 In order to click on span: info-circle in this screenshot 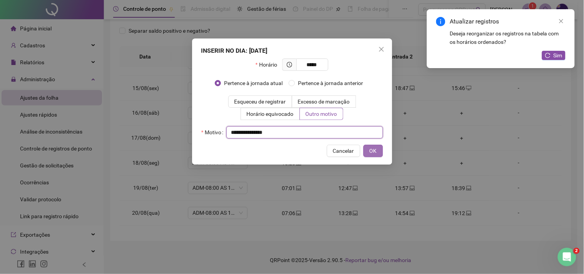, I will do `click(441, 22)`.